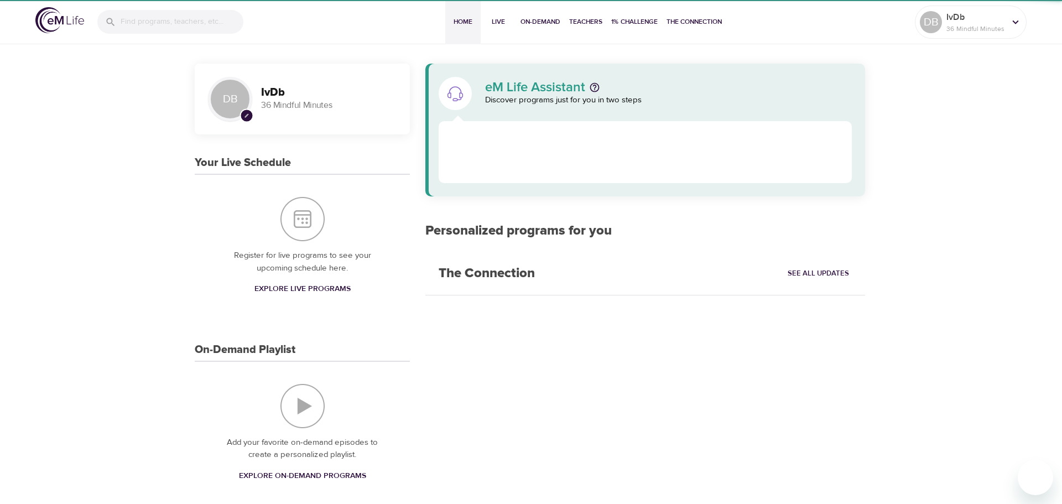 This screenshot has height=504, width=1062. What do you see at coordinates (540, 22) in the screenshot?
I see `span: On-Demand` at bounding box center [540, 22].